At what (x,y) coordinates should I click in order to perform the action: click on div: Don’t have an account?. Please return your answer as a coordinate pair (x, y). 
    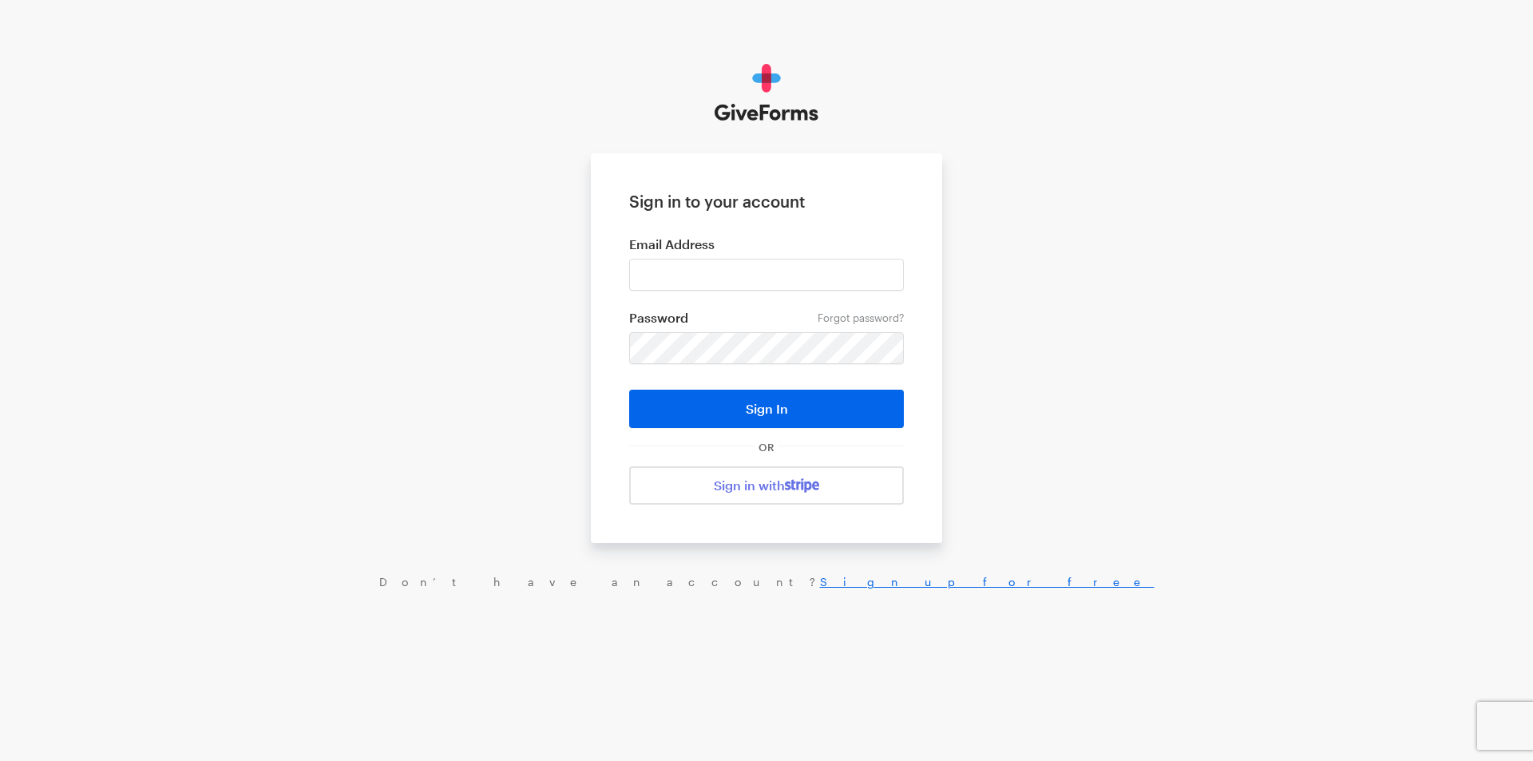
    Looking at the image, I should click on (767, 582).